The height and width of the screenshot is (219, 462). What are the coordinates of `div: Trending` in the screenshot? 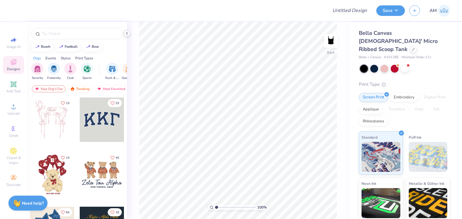 It's located at (80, 89).